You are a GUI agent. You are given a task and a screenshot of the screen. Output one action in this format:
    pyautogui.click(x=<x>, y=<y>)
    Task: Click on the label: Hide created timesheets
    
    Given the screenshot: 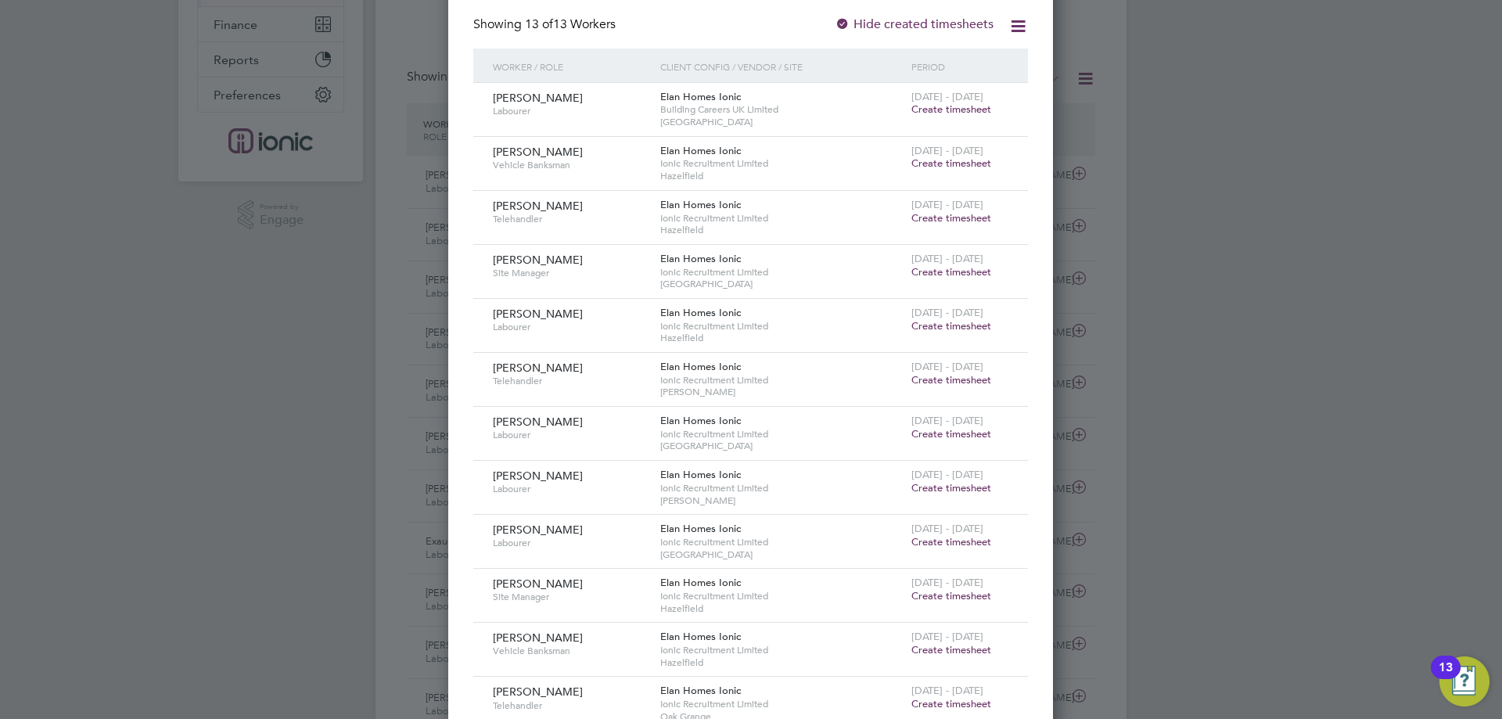 What is the action you would take?
    pyautogui.click(x=914, y=24)
    